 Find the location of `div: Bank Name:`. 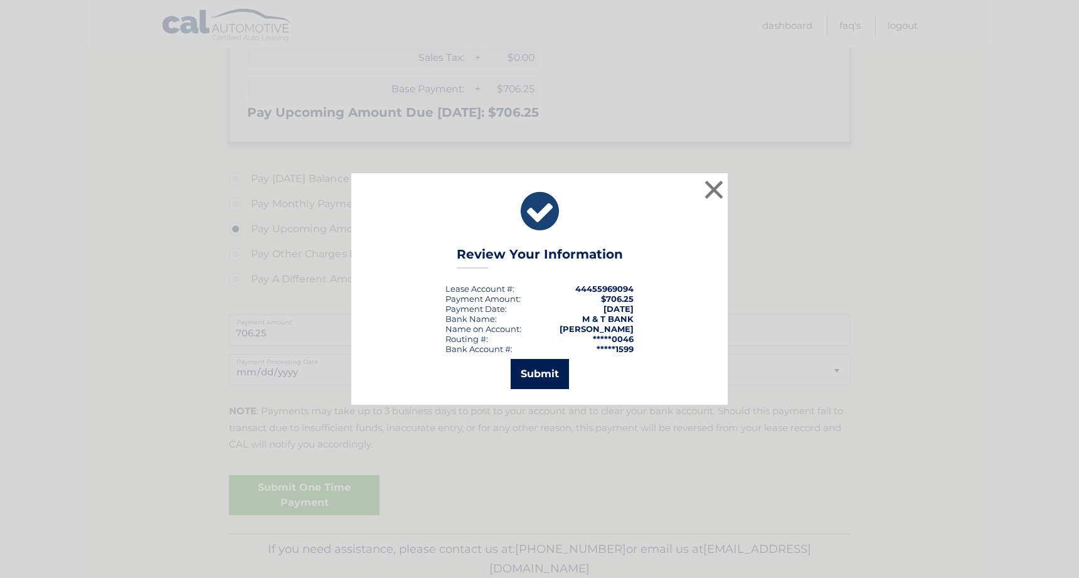

div: Bank Name: is located at coordinates (471, 319).